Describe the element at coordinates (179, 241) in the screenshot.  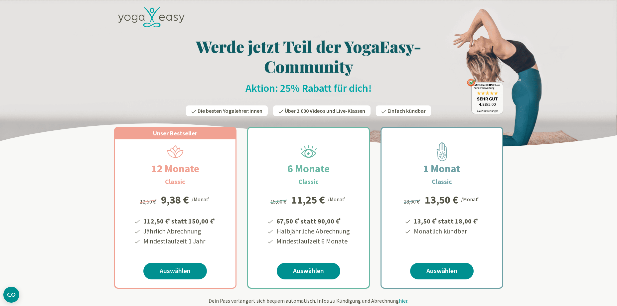
I see `li: Mindestlaufzeit 1 Jahr` at that location.